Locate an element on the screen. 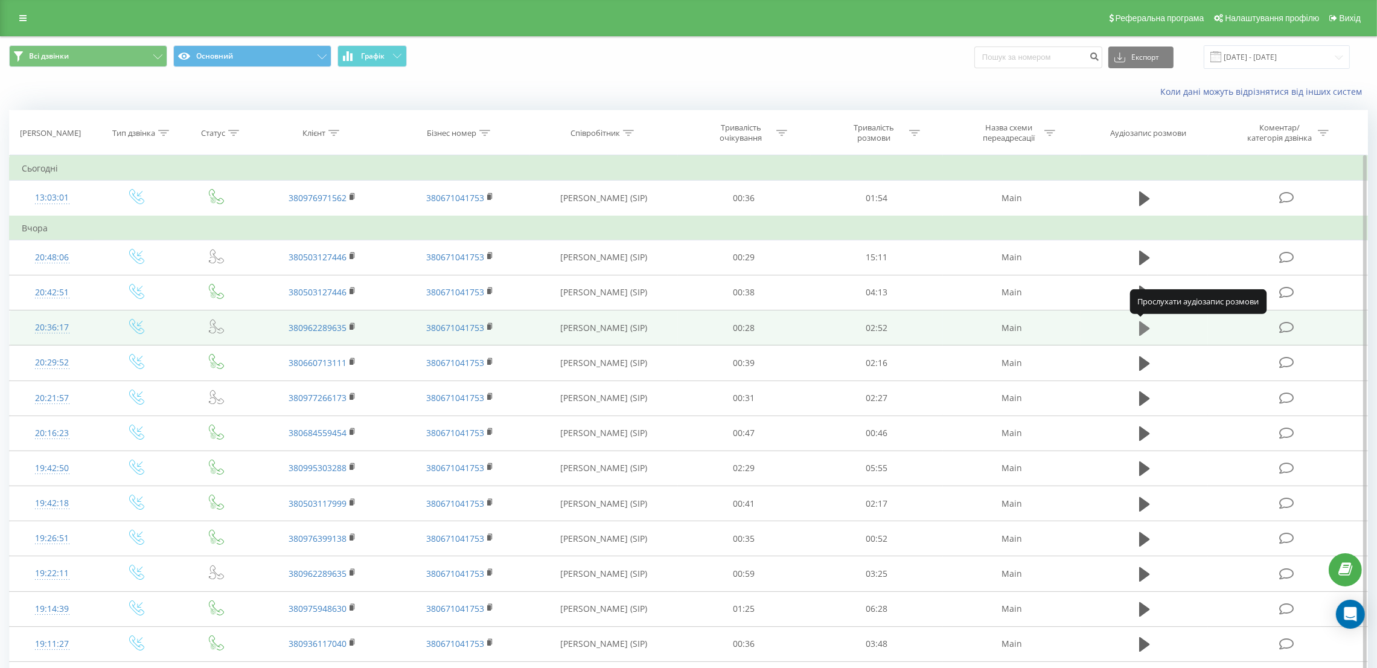  td: 01:25 is located at coordinates (744, 608).